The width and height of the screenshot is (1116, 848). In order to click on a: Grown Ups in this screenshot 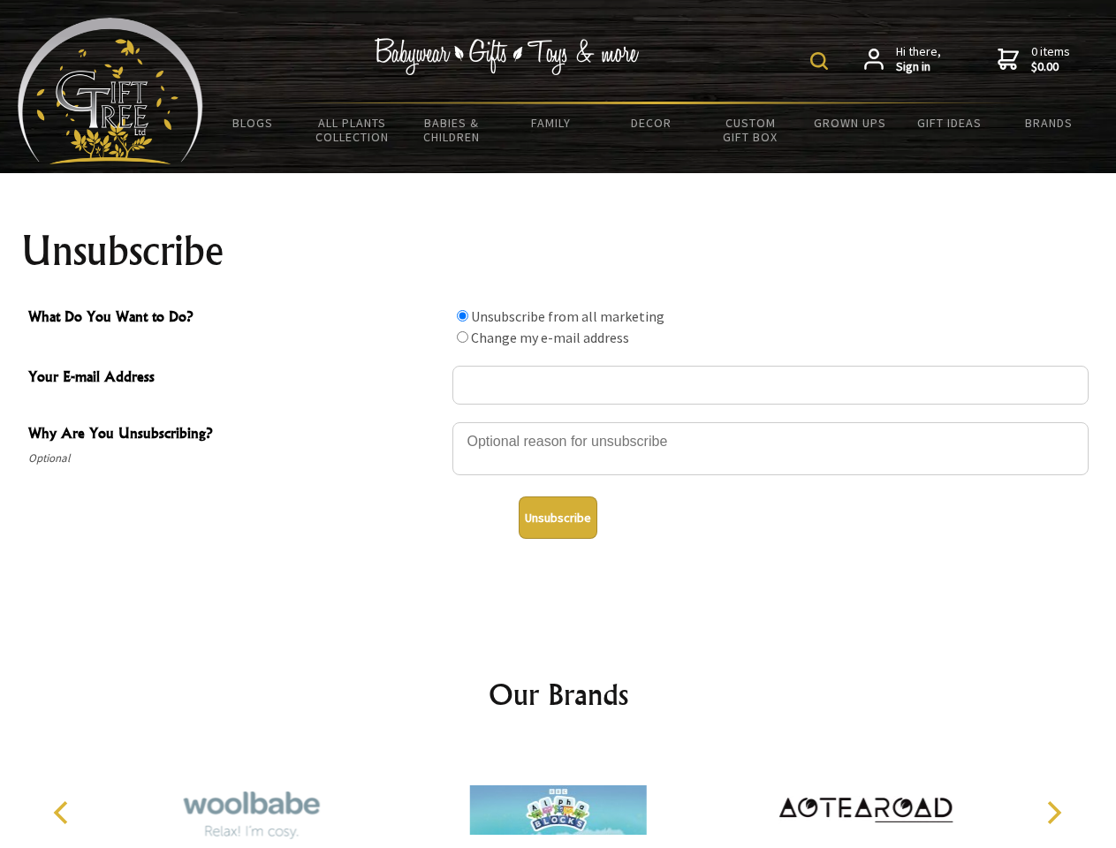, I will do `click(849, 123)`.